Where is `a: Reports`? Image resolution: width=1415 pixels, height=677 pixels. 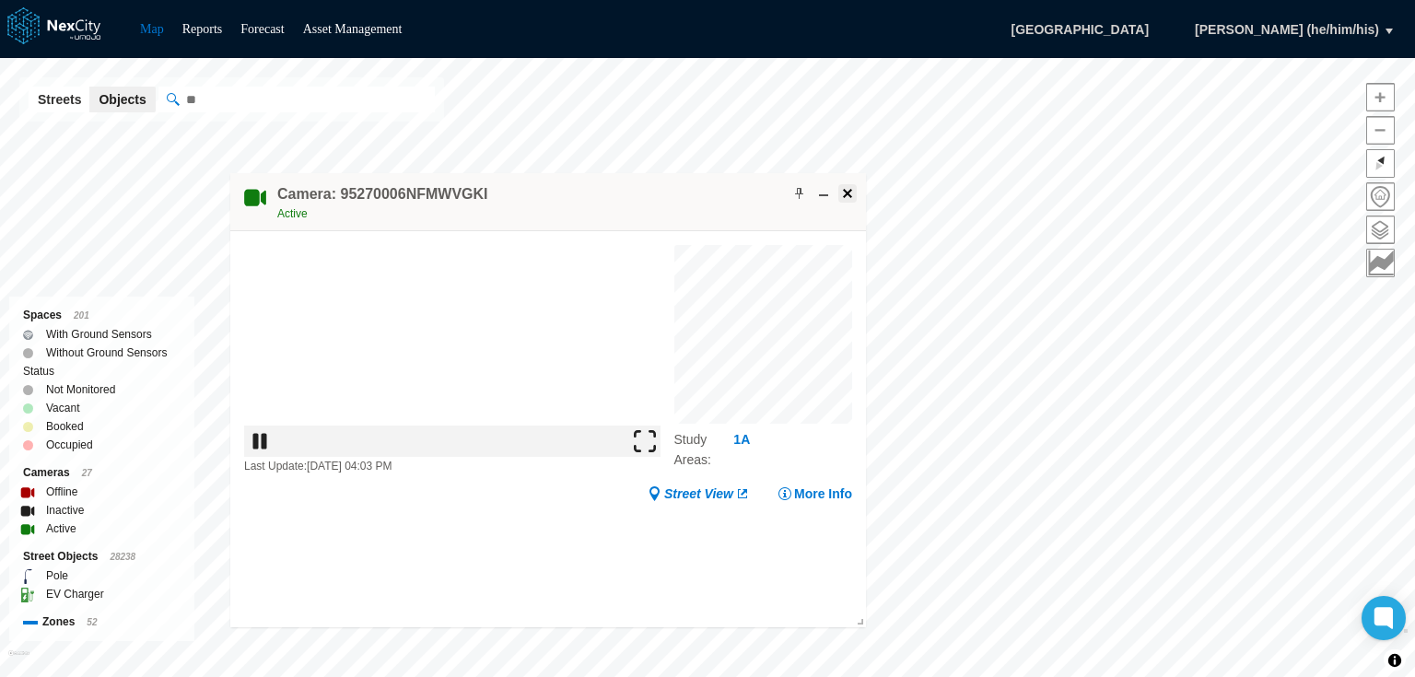
a: Reports is located at coordinates (203, 29).